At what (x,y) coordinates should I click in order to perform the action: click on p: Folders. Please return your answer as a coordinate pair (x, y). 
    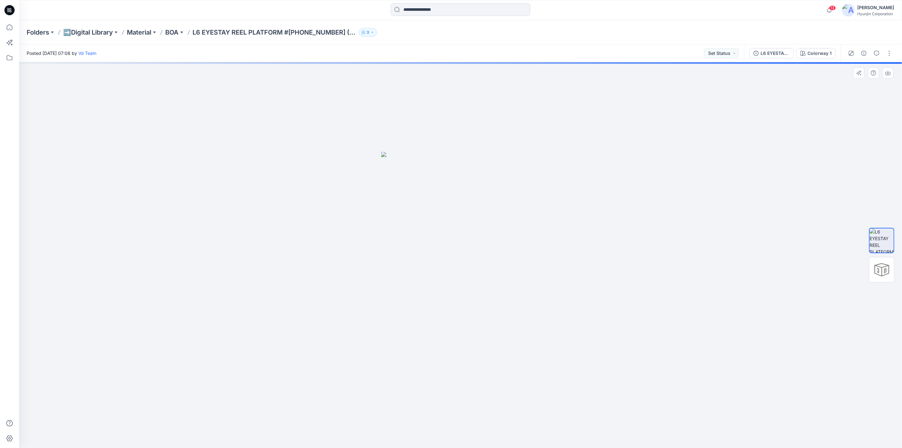
    Looking at the image, I should click on (38, 32).